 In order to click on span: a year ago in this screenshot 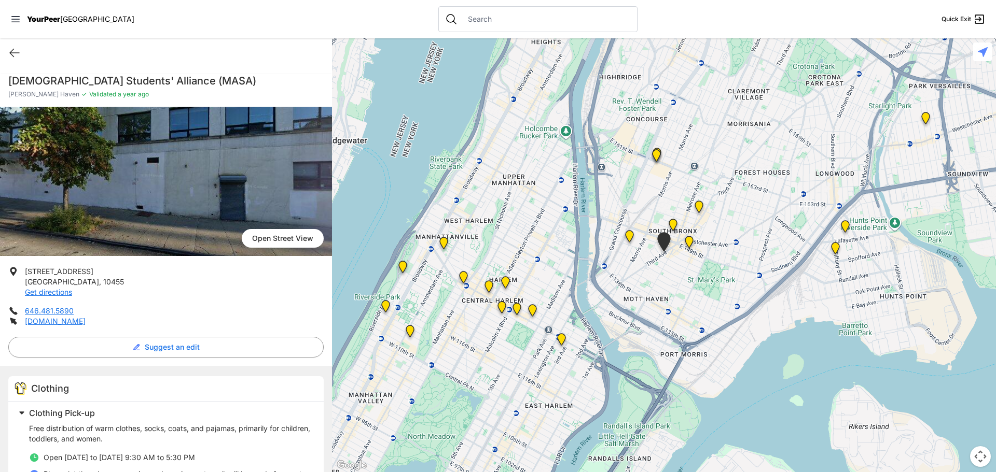, I will do `click(132, 94)`.